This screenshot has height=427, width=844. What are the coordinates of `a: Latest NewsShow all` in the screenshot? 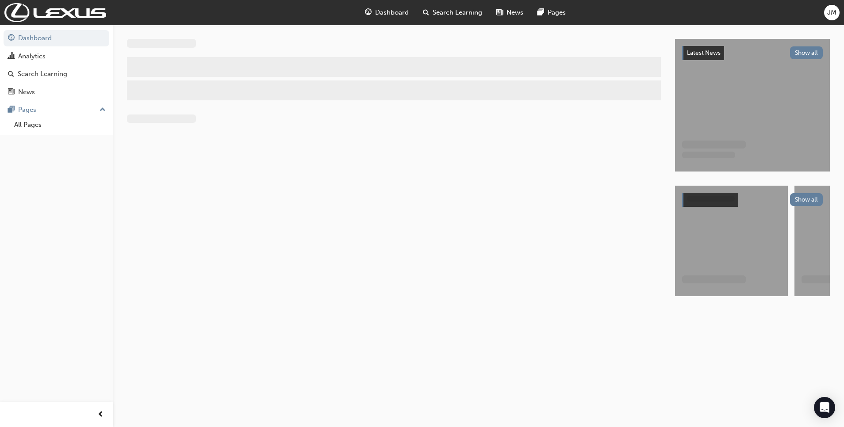 It's located at (753, 53).